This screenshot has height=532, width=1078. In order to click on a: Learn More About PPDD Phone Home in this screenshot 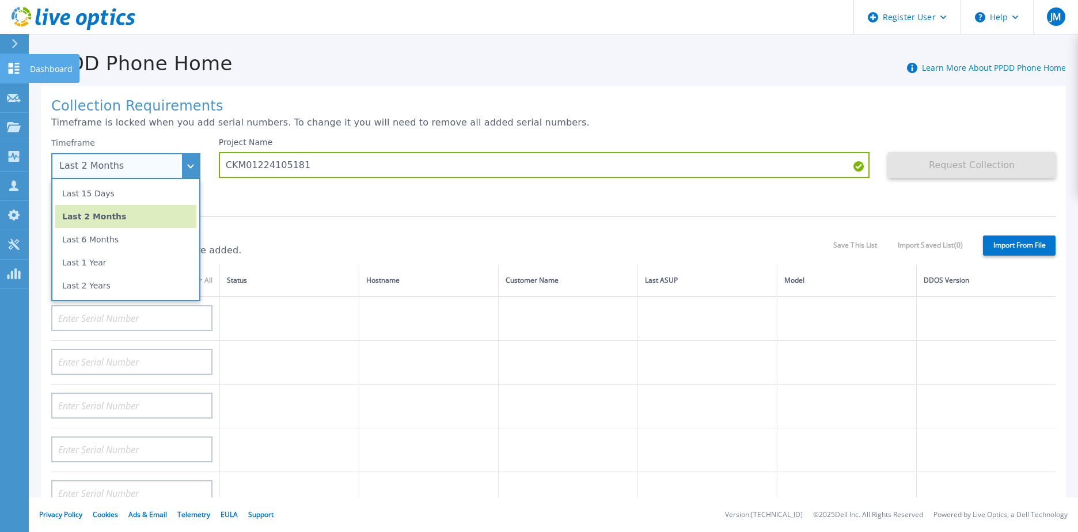, I will do `click(994, 67)`.